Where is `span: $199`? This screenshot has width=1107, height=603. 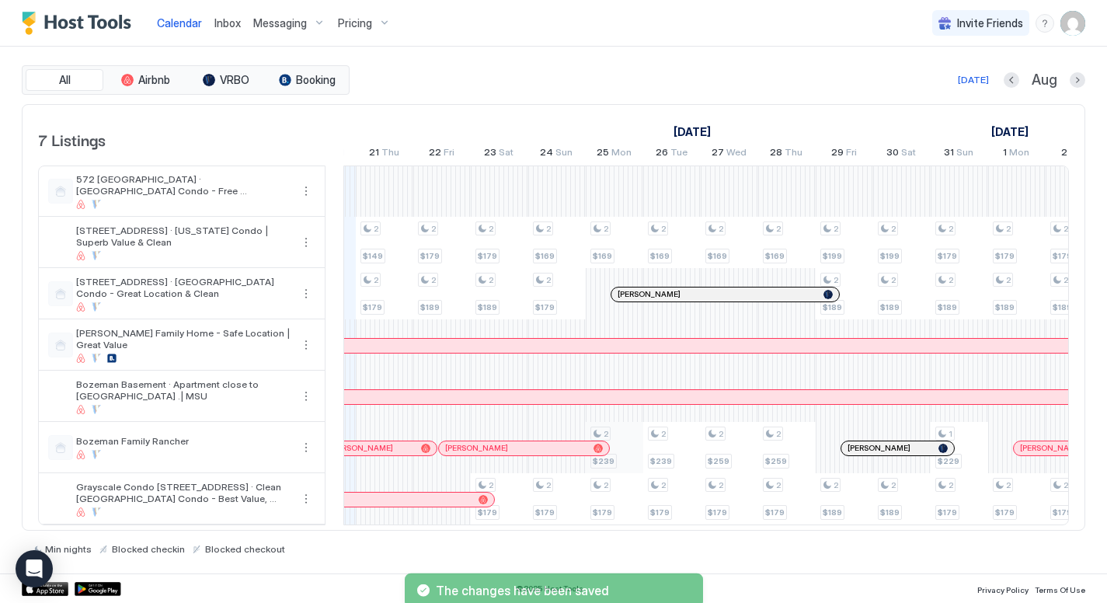
span: $199 is located at coordinates (889, 256).